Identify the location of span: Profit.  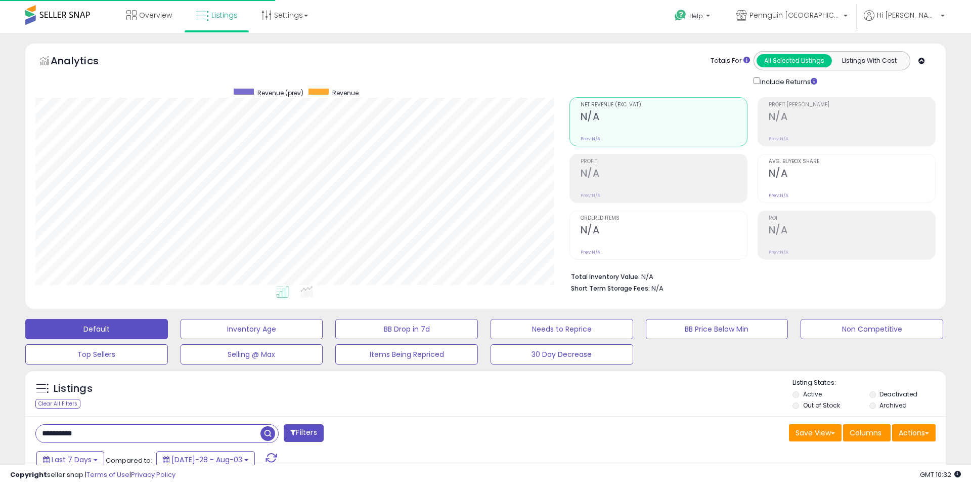
(664, 161).